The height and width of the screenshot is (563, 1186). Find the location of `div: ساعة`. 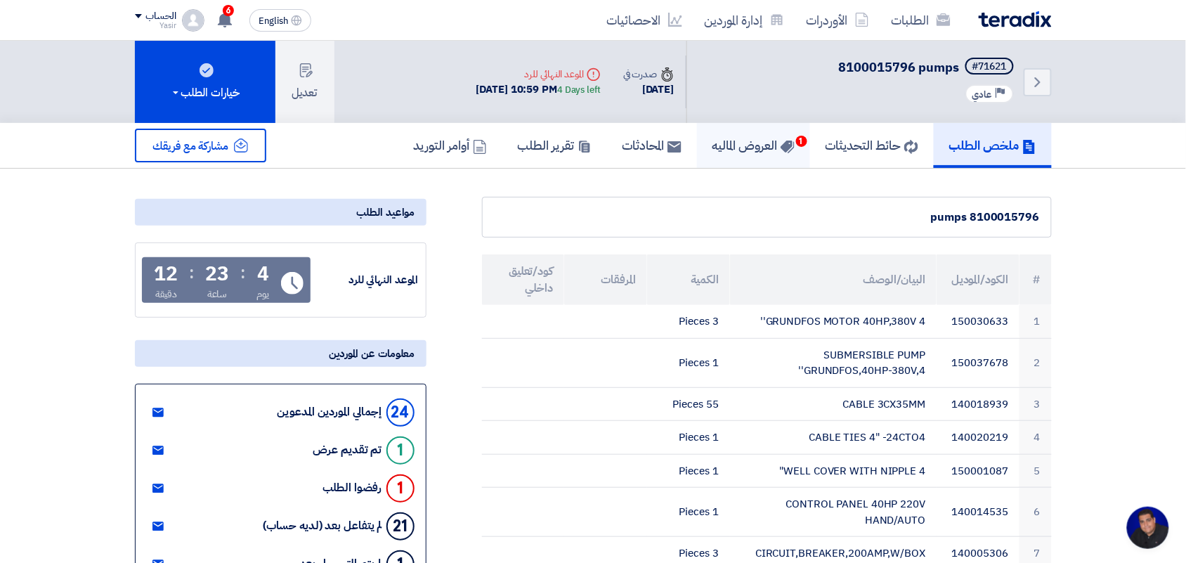

div: ساعة is located at coordinates (217, 294).